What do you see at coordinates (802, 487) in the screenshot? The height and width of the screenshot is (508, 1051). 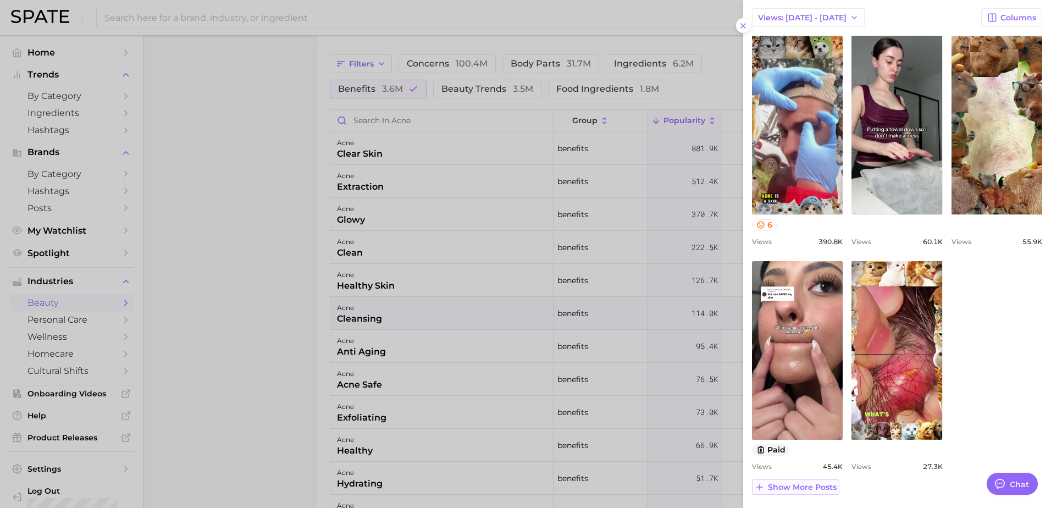 I see `span: Show more posts` at bounding box center [802, 487].